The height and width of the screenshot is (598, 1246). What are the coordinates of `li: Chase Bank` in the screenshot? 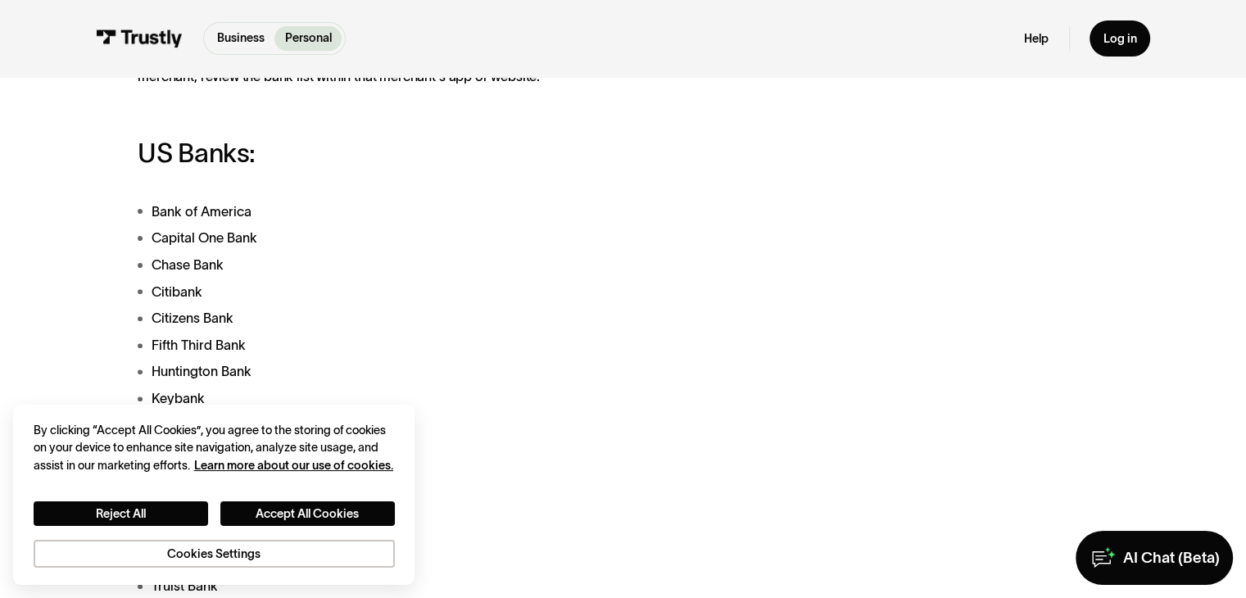 It's located at (450, 265).